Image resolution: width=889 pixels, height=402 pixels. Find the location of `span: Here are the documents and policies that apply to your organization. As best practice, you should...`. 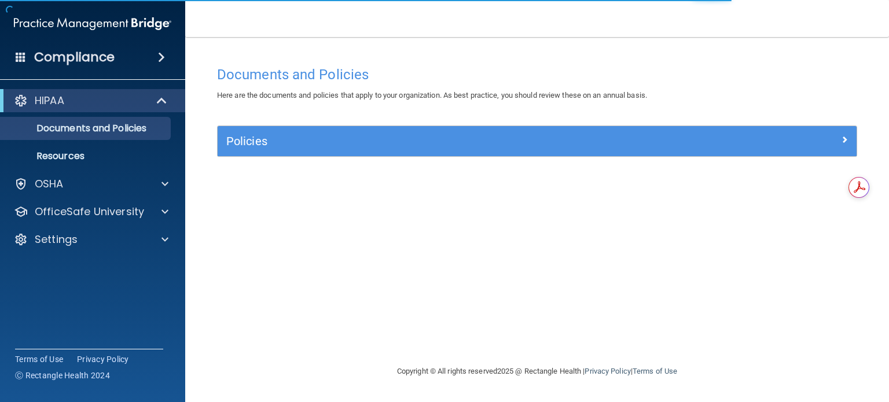

span: Here are the documents and policies that apply to your organization. As best practice, you should... is located at coordinates (432, 95).